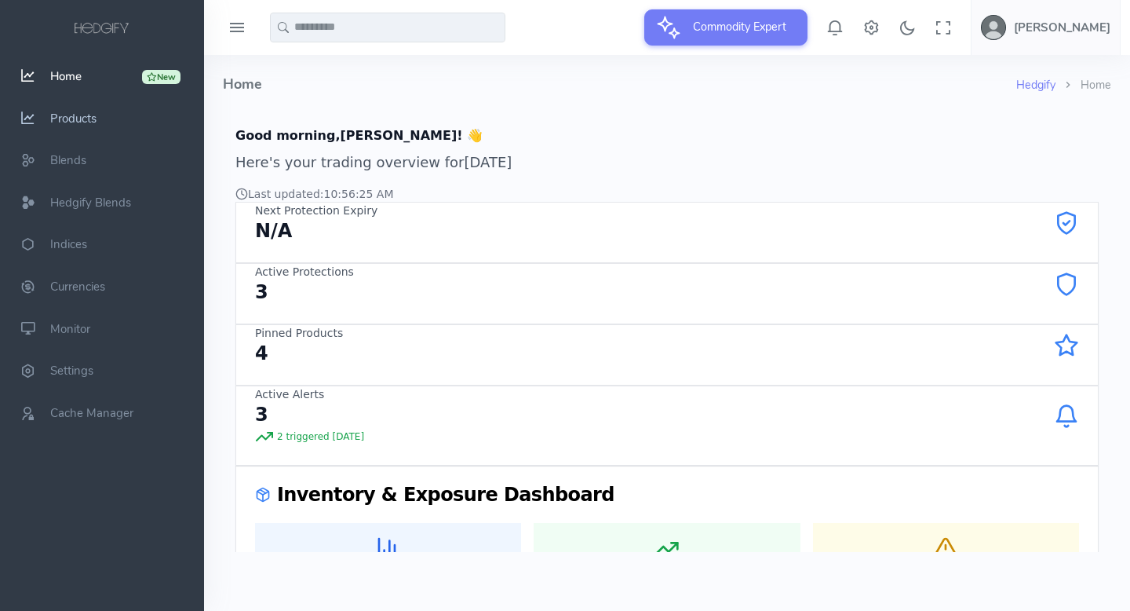  What do you see at coordinates (86, 280) in the screenshot?
I see `p: Active Alerts` at bounding box center [86, 280].